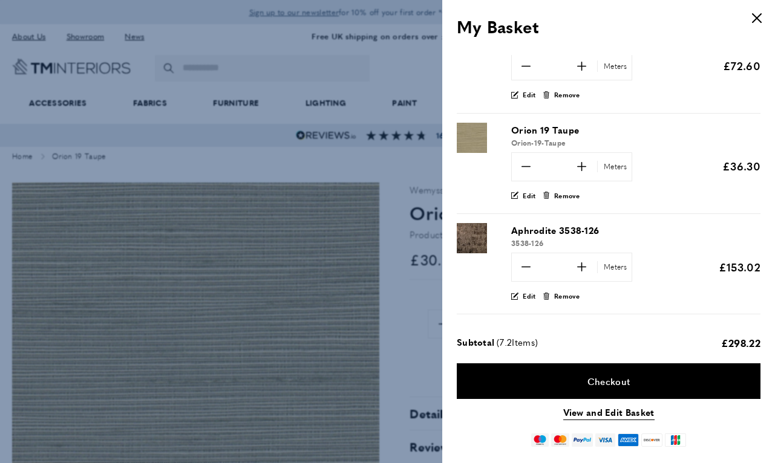 Image resolution: width=775 pixels, height=463 pixels. I want to click on a: Edit product "Orion 20 Storm", so click(523, 95).